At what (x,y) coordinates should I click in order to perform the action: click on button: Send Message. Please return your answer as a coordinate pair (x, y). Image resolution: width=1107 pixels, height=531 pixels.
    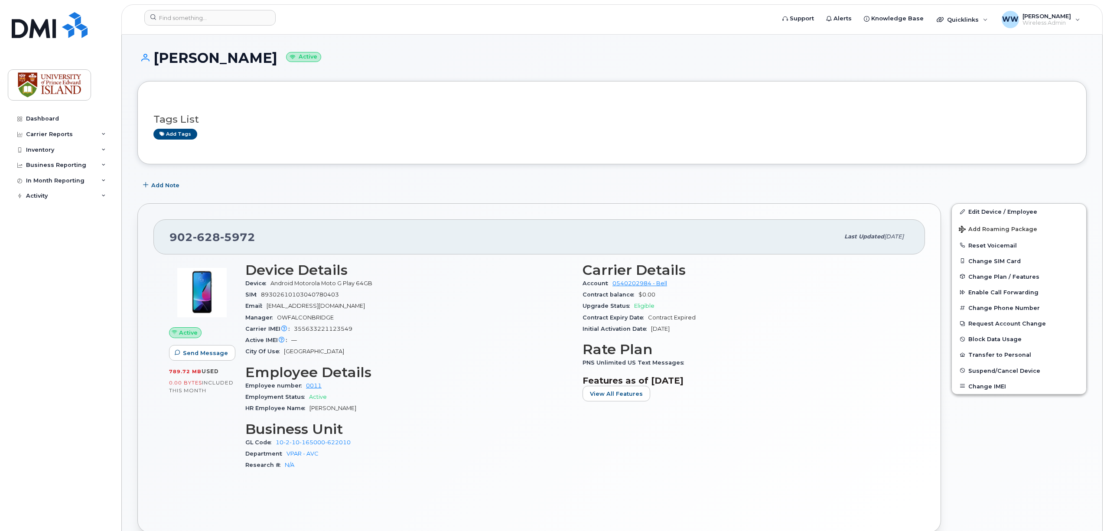
    Looking at the image, I should click on (202, 353).